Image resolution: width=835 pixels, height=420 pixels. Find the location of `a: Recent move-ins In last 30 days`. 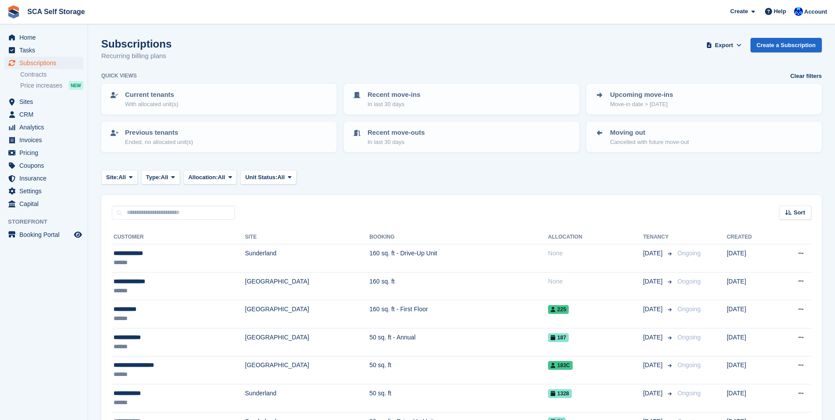

a: Recent move-ins In last 30 days is located at coordinates (461, 99).